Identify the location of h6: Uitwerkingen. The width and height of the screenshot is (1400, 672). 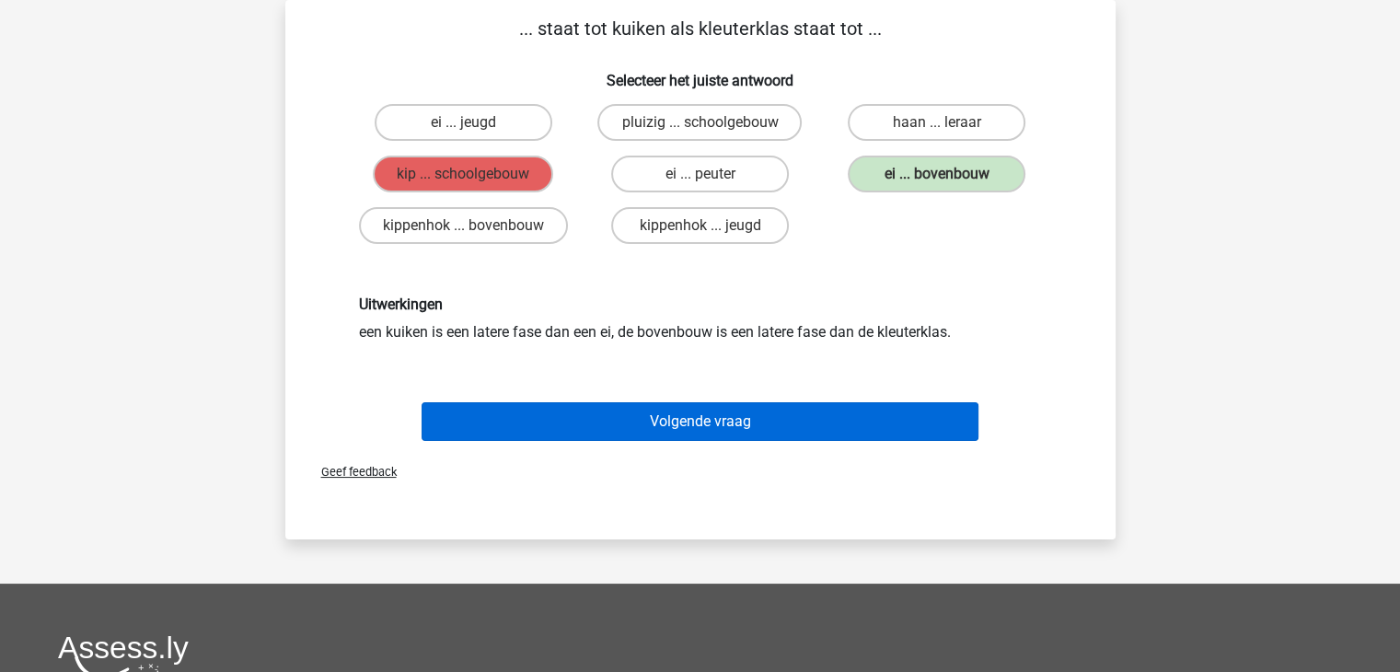
(700, 304).